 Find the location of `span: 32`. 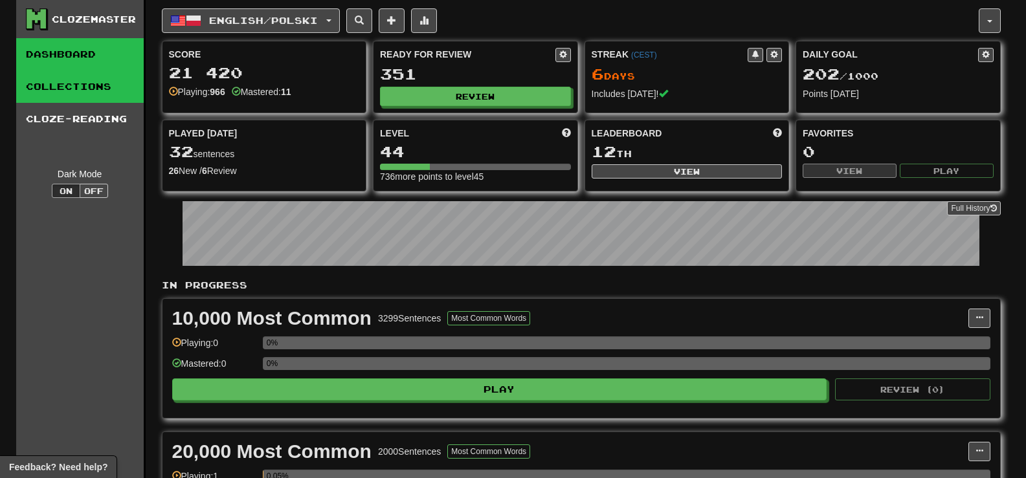

span: 32 is located at coordinates (181, 151).